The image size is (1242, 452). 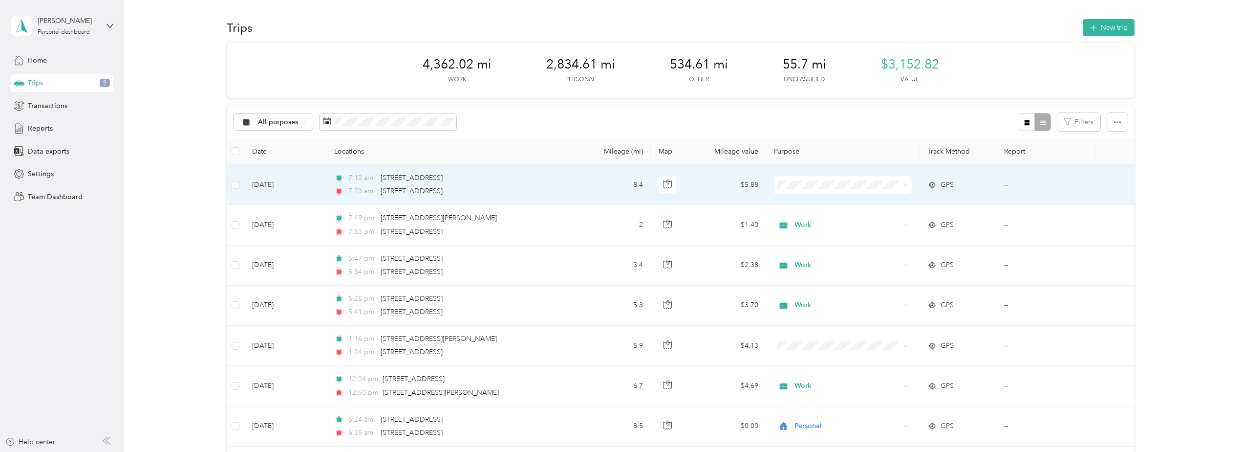 What do you see at coordinates (805, 65) in the screenshot?
I see `span: 55.7 mi` at bounding box center [805, 65].